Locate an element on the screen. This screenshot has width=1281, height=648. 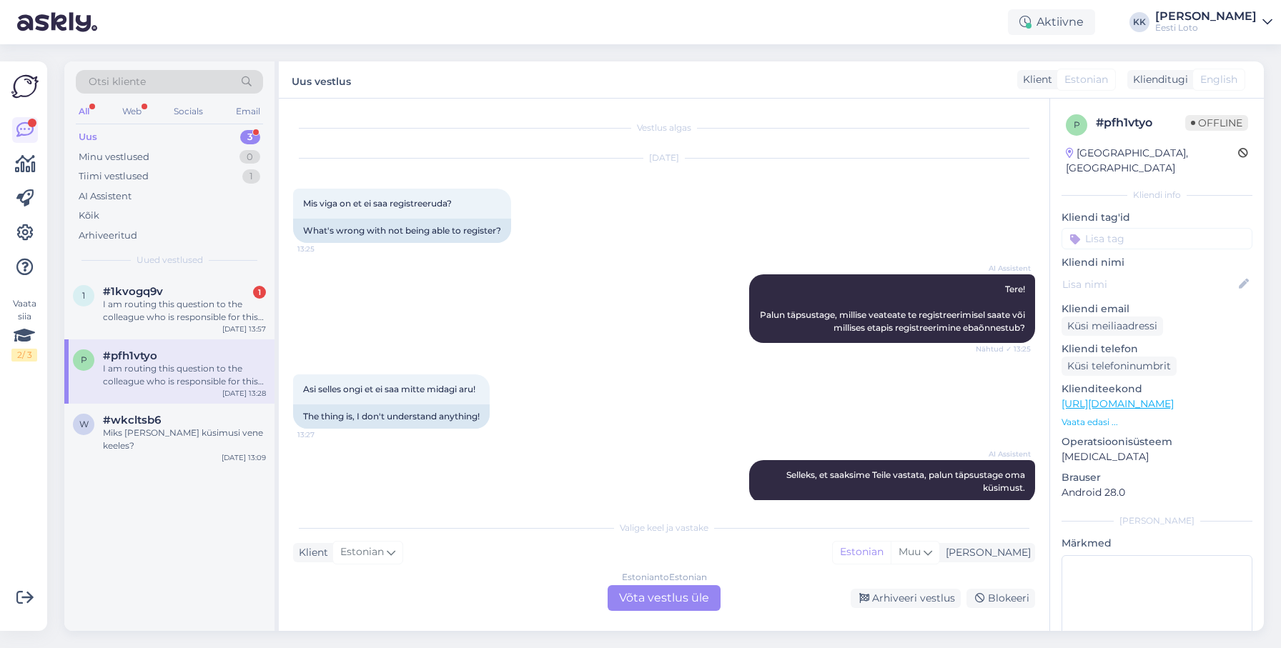
div: Socials is located at coordinates (188, 111).